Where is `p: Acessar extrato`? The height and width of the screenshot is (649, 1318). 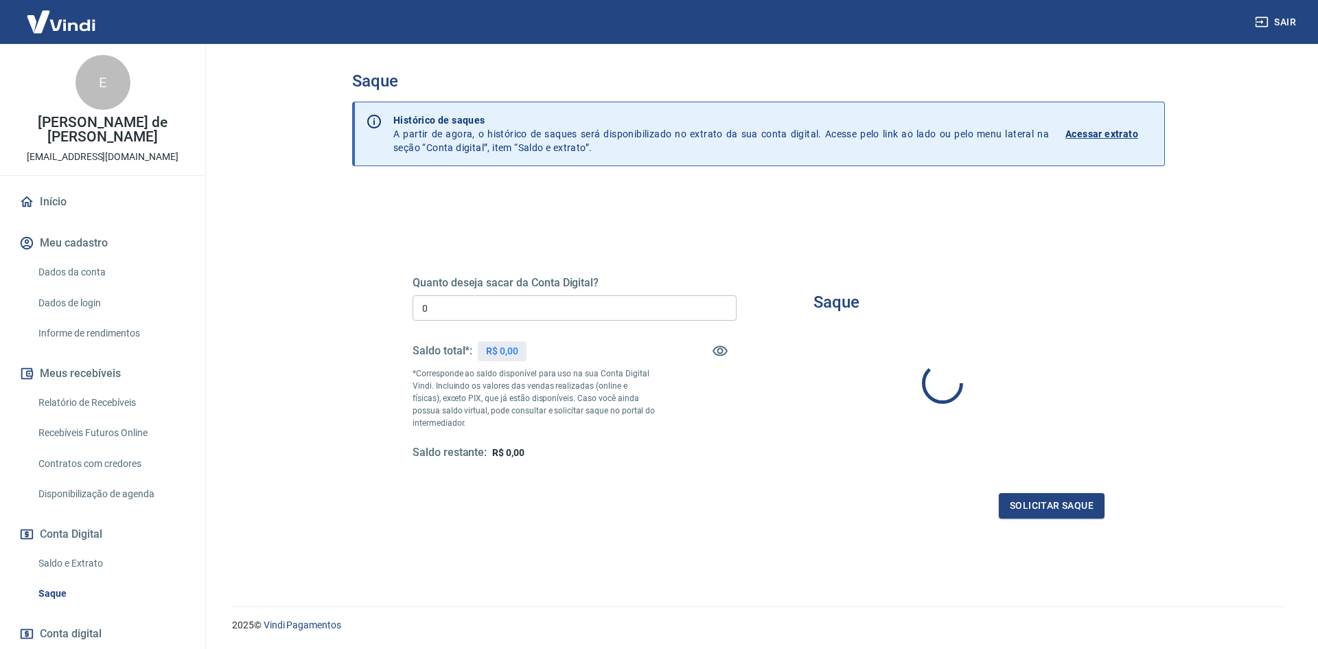 p: Acessar extrato is located at coordinates (1102, 134).